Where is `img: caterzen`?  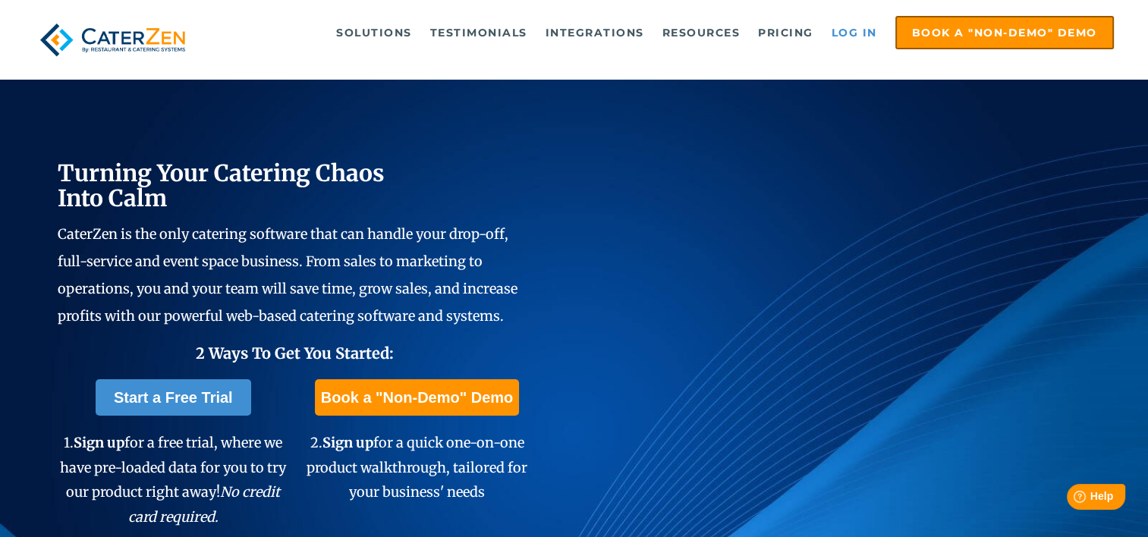
img: caterzen is located at coordinates (112, 39).